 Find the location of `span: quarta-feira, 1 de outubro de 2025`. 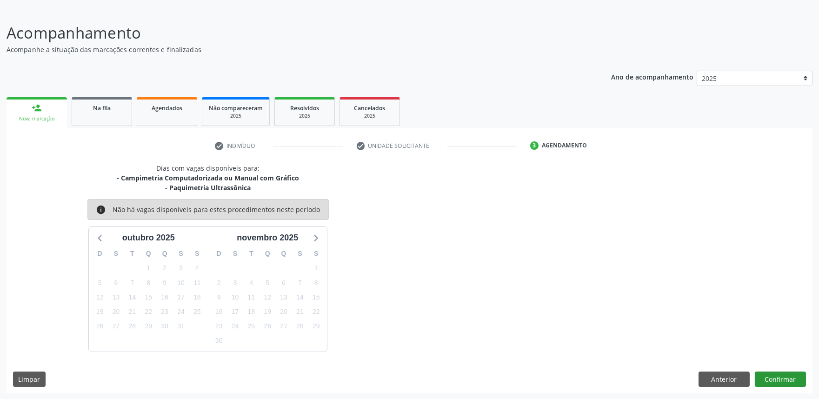

span: quarta-feira, 1 de outubro de 2025 is located at coordinates (148, 268).